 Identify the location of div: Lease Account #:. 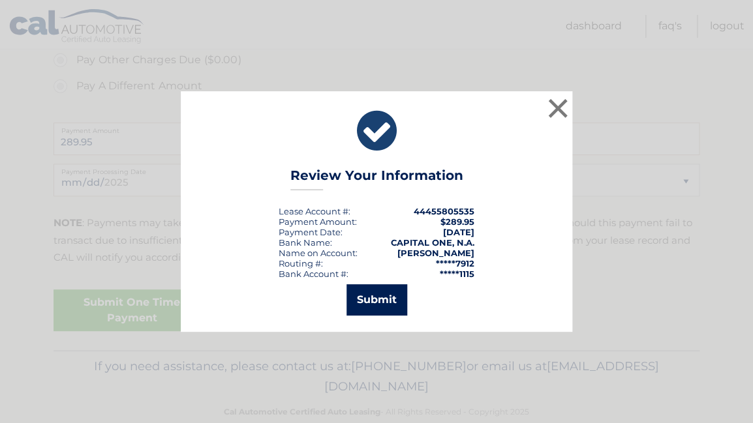
(314, 211).